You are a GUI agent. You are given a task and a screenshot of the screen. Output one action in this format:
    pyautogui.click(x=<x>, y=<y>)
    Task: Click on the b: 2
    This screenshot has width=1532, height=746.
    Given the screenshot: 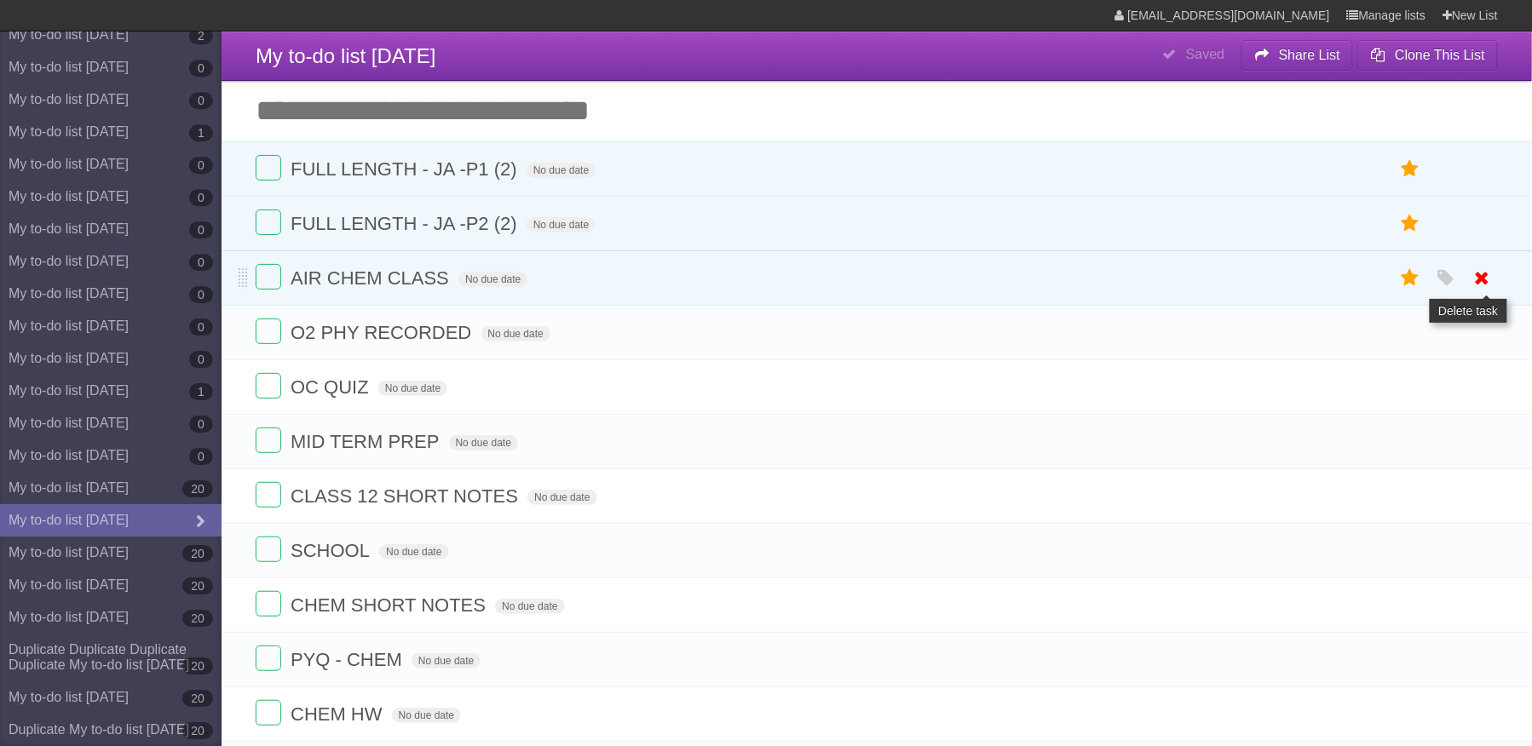 What is the action you would take?
    pyautogui.click(x=201, y=36)
    